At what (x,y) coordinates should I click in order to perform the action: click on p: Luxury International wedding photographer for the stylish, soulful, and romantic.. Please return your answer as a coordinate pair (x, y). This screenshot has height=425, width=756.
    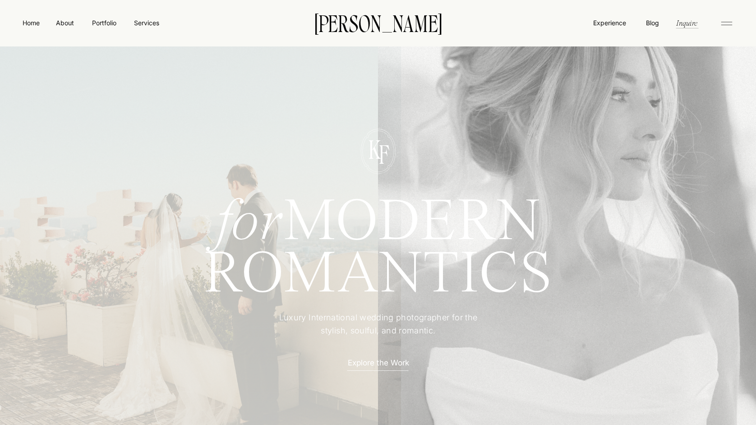
    Looking at the image, I should click on (378, 324).